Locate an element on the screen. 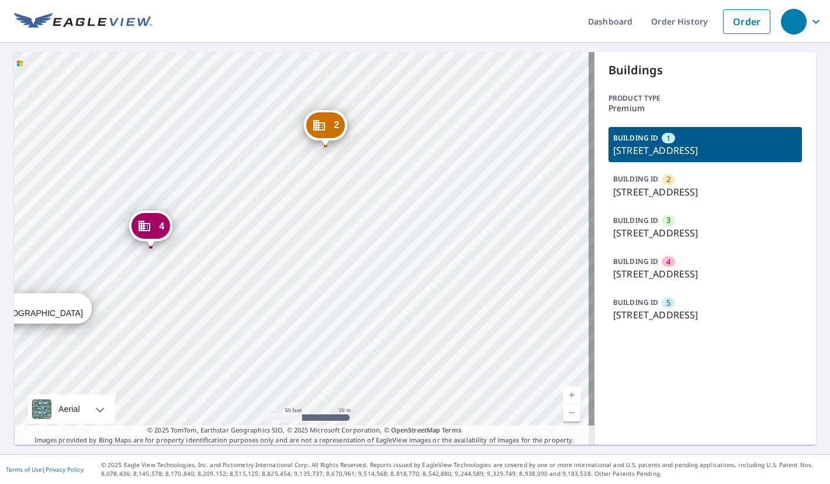  p: Premium is located at coordinates (705, 108).